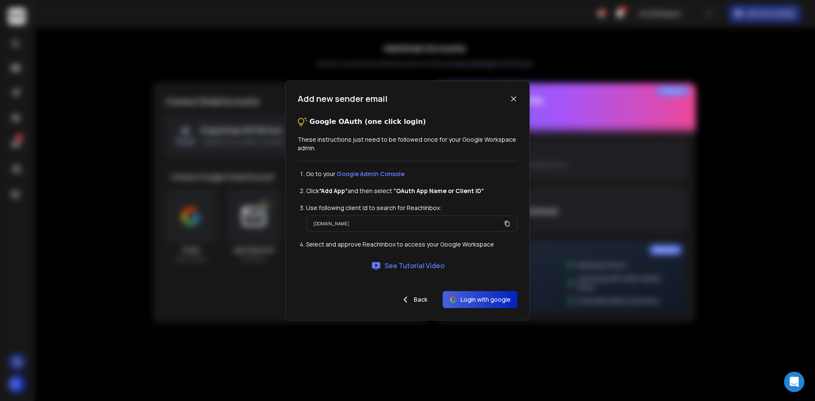 This screenshot has width=815, height=401. What do you see at coordinates (342, 99) in the screenshot?
I see `h1: Add new sender email` at bounding box center [342, 99].